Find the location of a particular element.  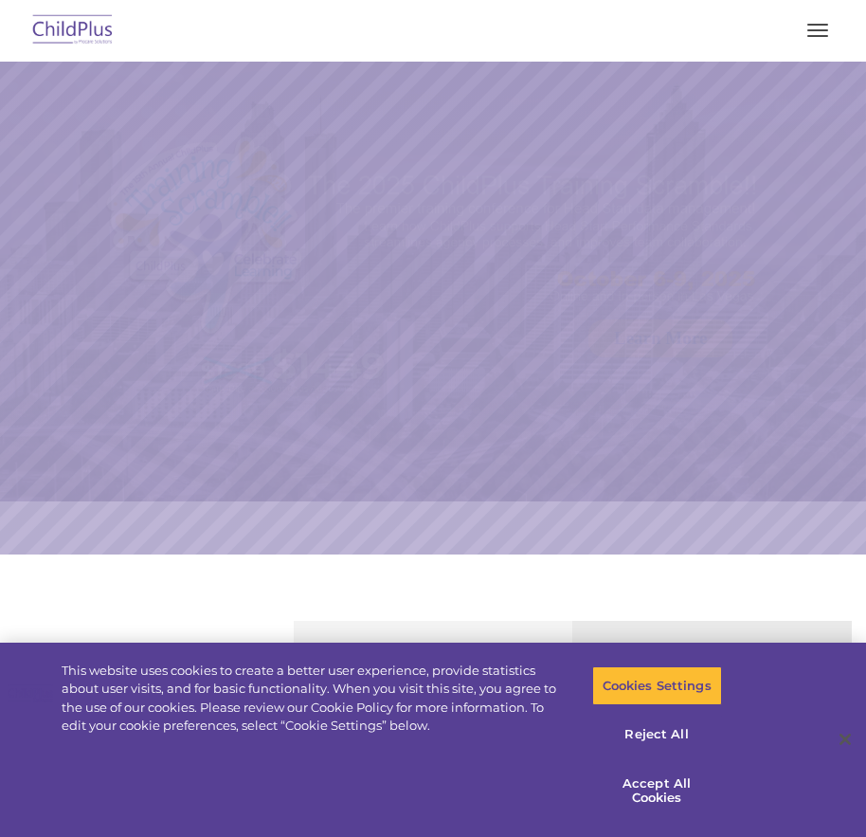

div: This website uses cookies to create a better user experience, provide statistics about user visit... is located at coordinates (314, 699).